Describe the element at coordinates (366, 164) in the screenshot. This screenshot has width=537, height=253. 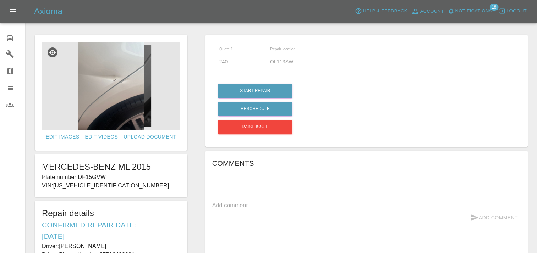
I see `h6: Comments` at that location.